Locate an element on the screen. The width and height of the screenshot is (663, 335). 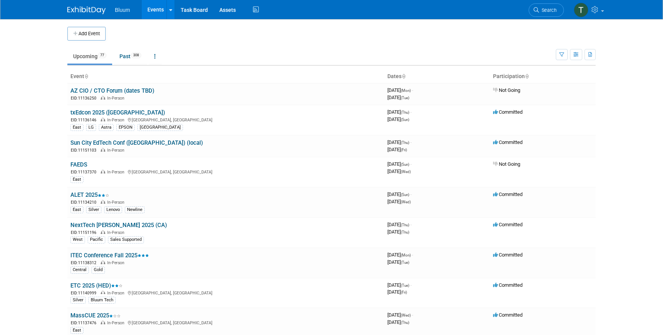
span: Search is located at coordinates (548, 10).